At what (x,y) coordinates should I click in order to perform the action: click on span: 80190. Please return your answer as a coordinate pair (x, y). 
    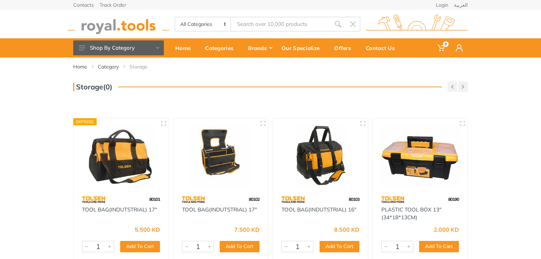
    Looking at the image, I should click on (454, 199).